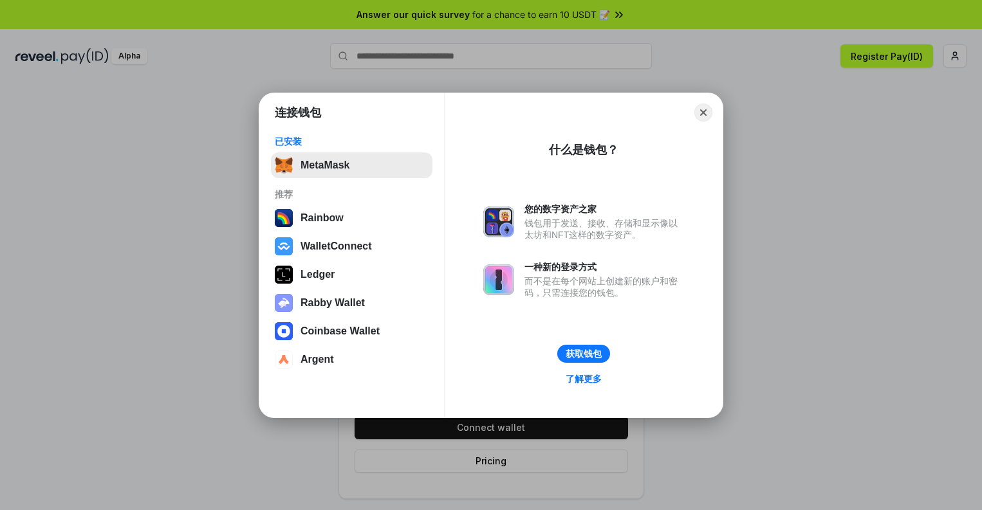 The height and width of the screenshot is (510, 982). I want to click on div: 什么是钱包？, so click(583, 150).